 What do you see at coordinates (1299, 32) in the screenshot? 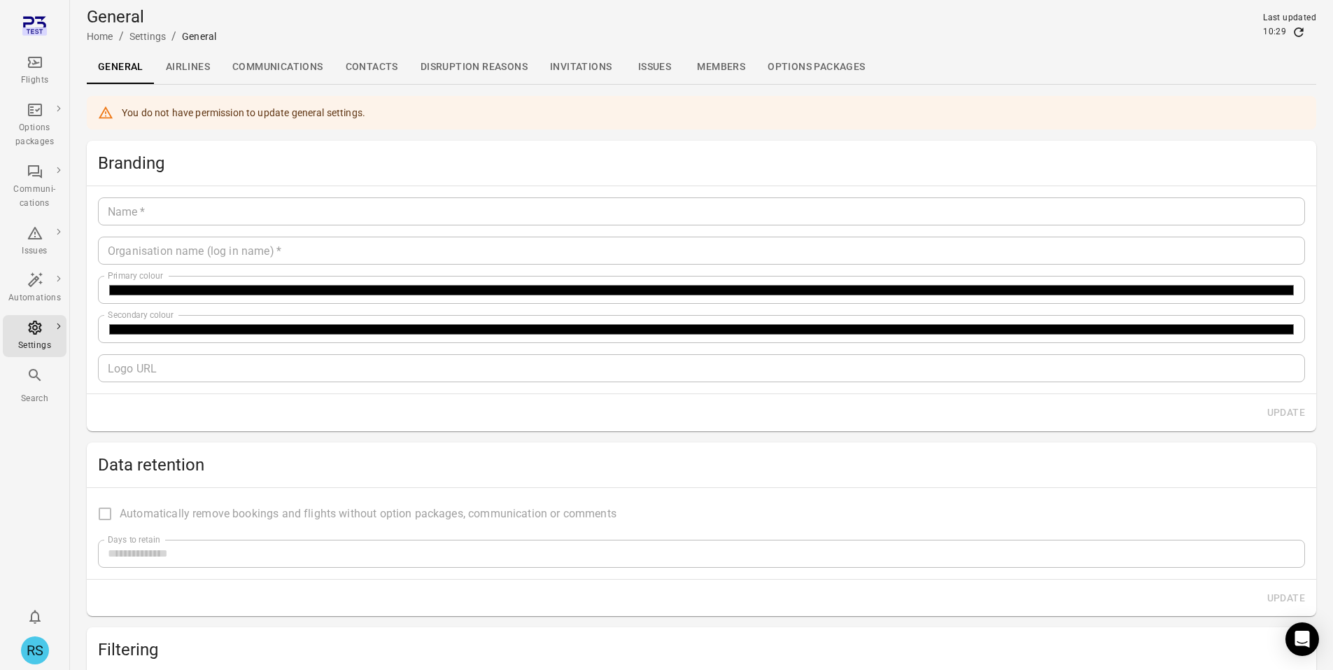
I see `button: Refresh data` at bounding box center [1299, 32].